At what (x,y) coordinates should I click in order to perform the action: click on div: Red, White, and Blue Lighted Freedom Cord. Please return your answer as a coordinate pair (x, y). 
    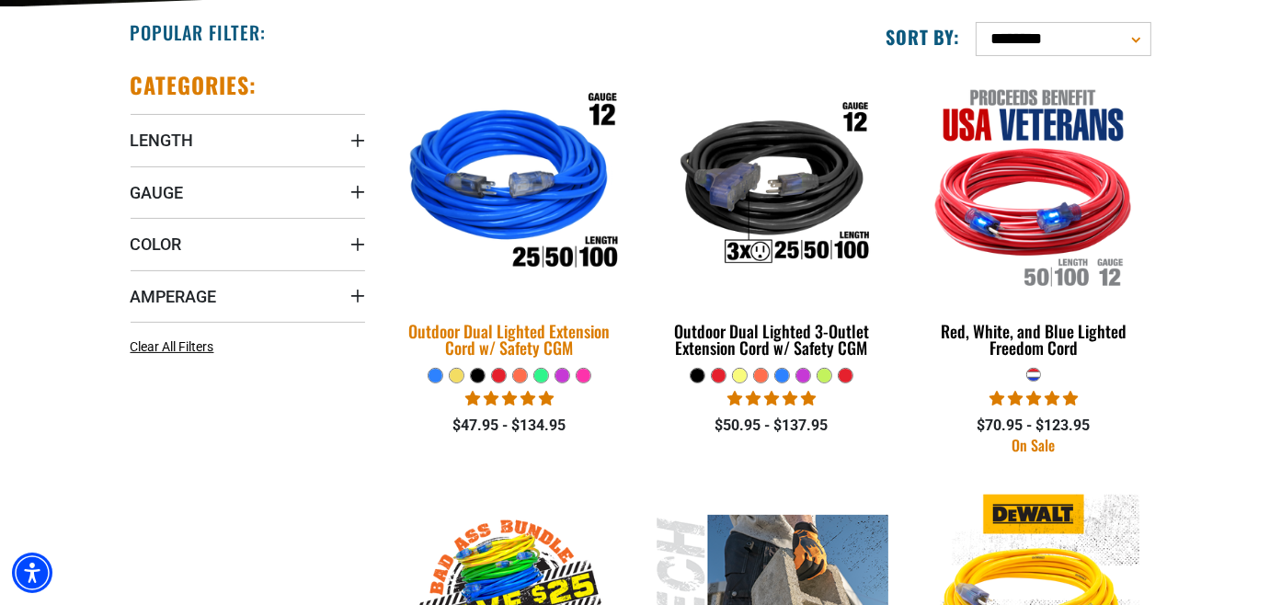
    Looking at the image, I should click on (1033, 339).